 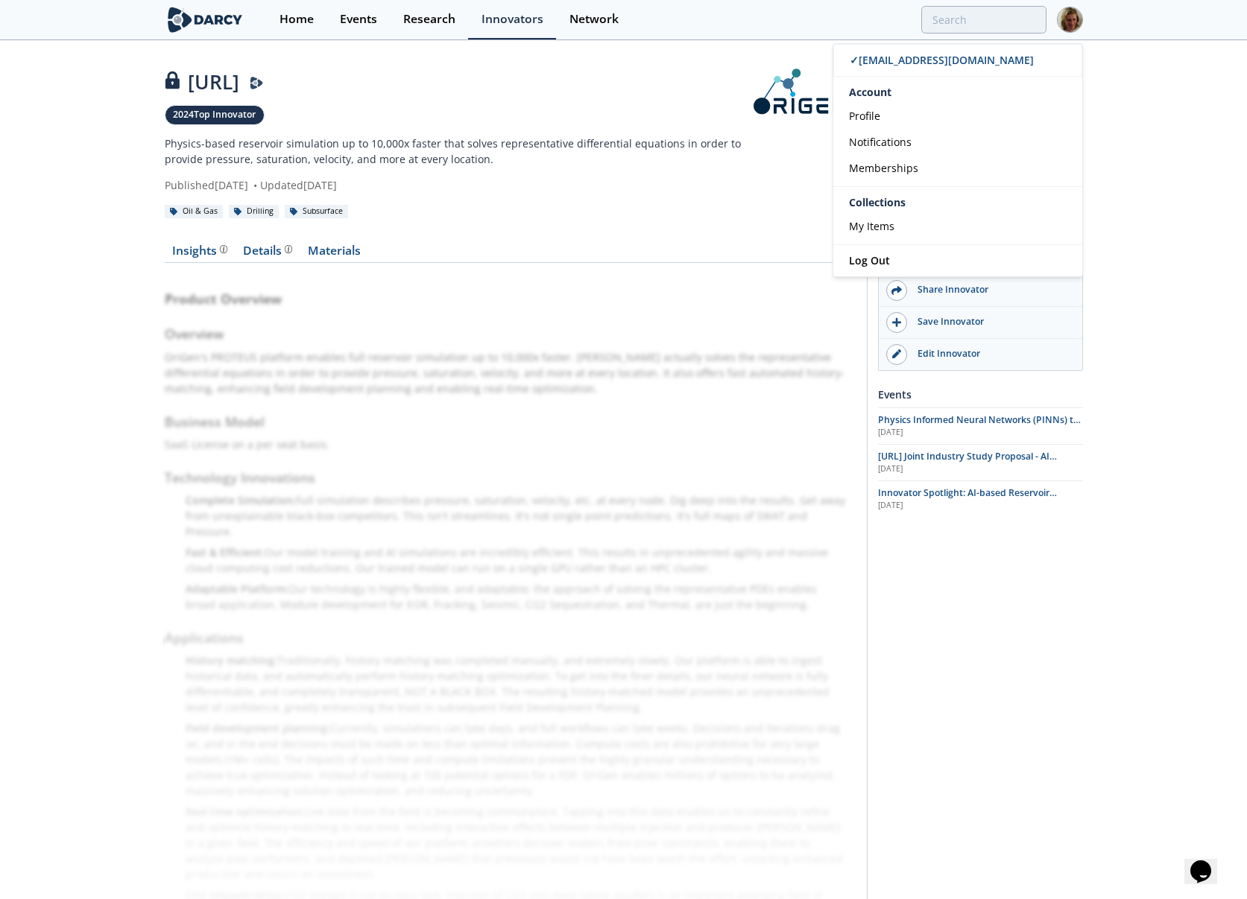 What do you see at coordinates (980, 323) in the screenshot?
I see `button: Save Innovator` at bounding box center [980, 323].